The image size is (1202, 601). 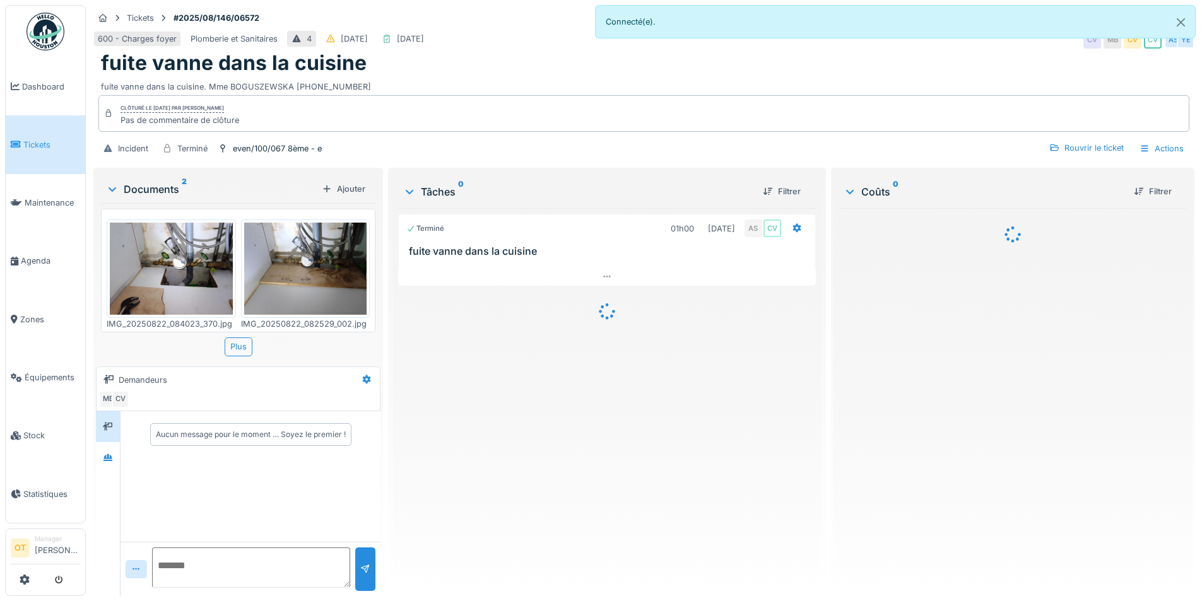 What do you see at coordinates (305, 269) in the screenshot?
I see `img: 0ifg0j9h94aalvhnab4iqjbg3m2b` at bounding box center [305, 269].